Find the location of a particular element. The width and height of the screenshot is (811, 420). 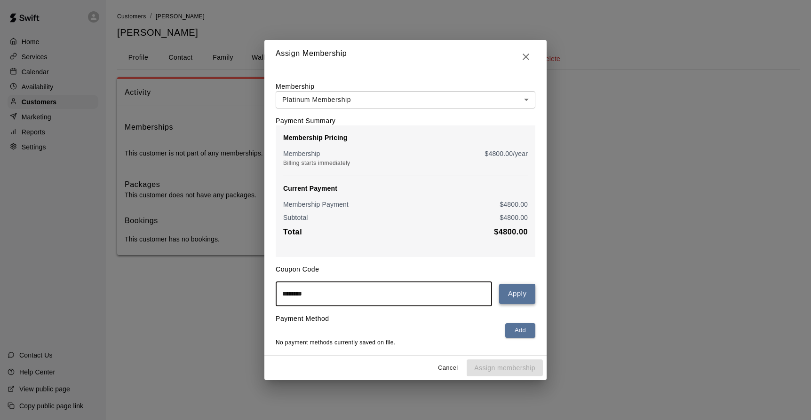

button: Add is located at coordinates (520, 331).